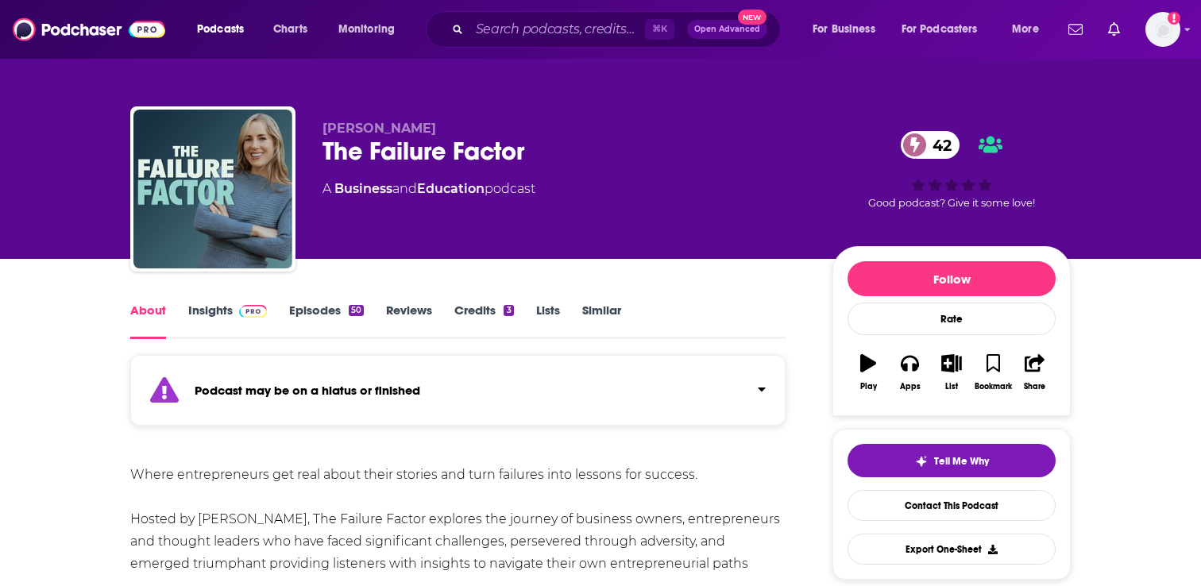 This screenshot has height=586, width=1201. What do you see at coordinates (601, 321) in the screenshot?
I see `a: Similar` at bounding box center [601, 321].